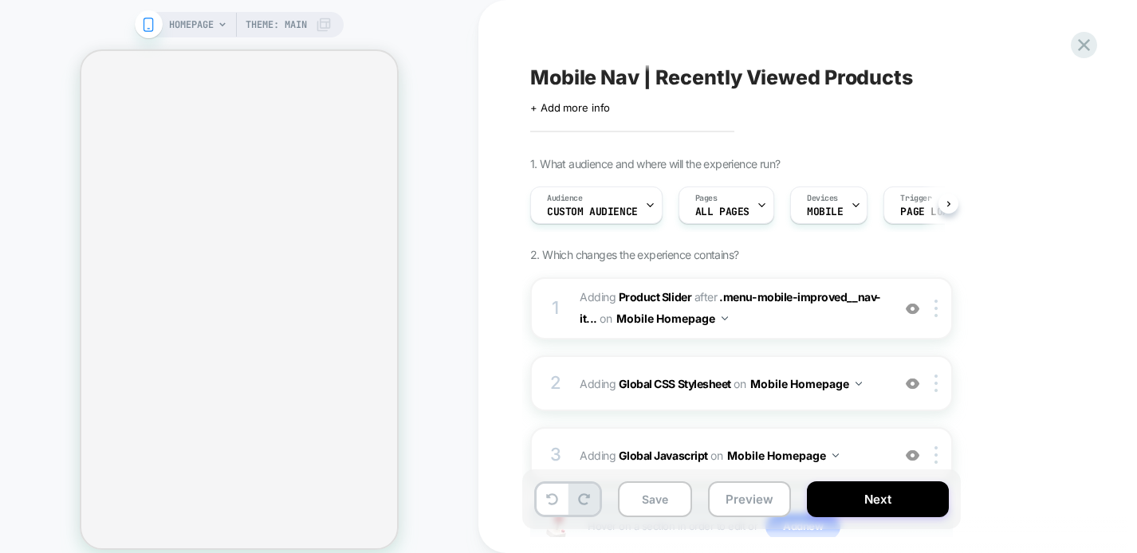 This screenshot has width=1137, height=553. What do you see at coordinates (721, 77) in the screenshot?
I see `span: Mobile Nav | Recently Viewed Products` at bounding box center [721, 77].